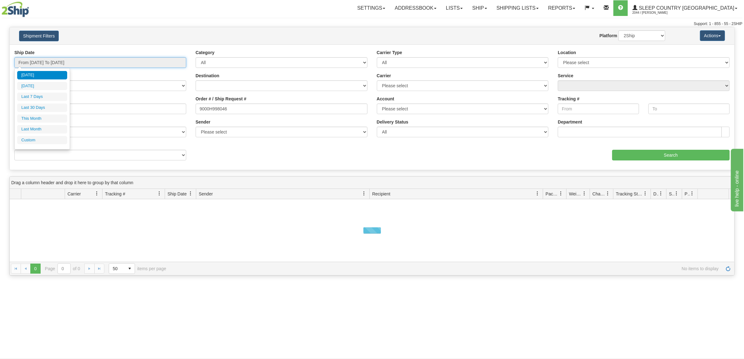  I want to click on span: Weight, so click(576, 194).